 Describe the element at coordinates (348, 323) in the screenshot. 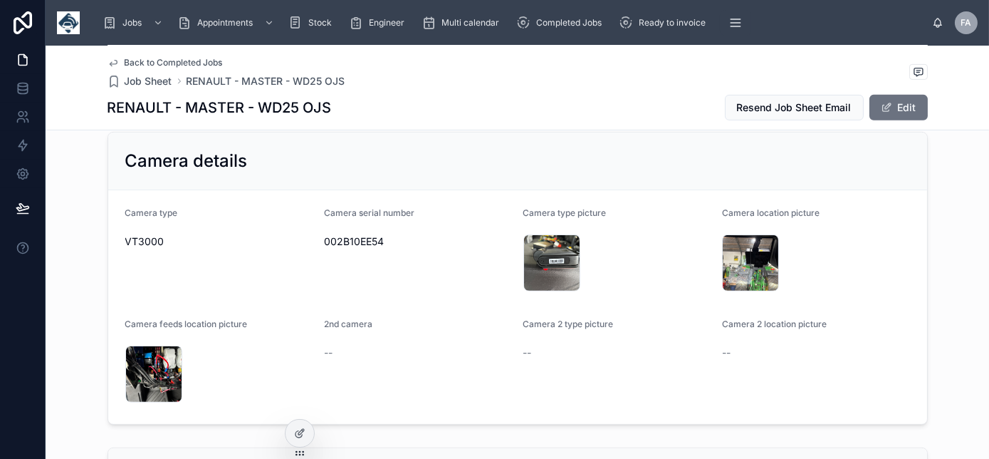

I see `span: 2nd camera` at that location.